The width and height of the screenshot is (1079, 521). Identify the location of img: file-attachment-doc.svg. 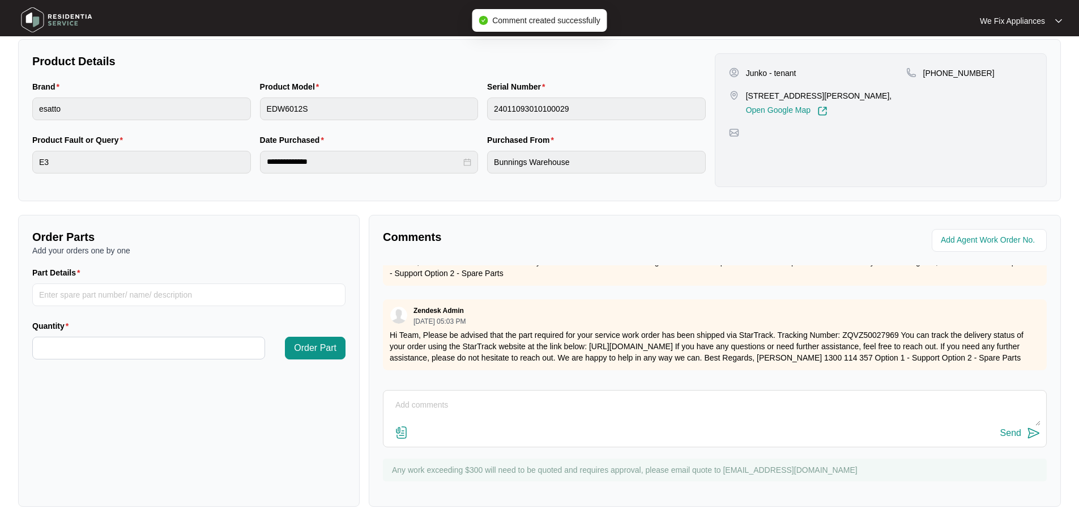
(402, 432).